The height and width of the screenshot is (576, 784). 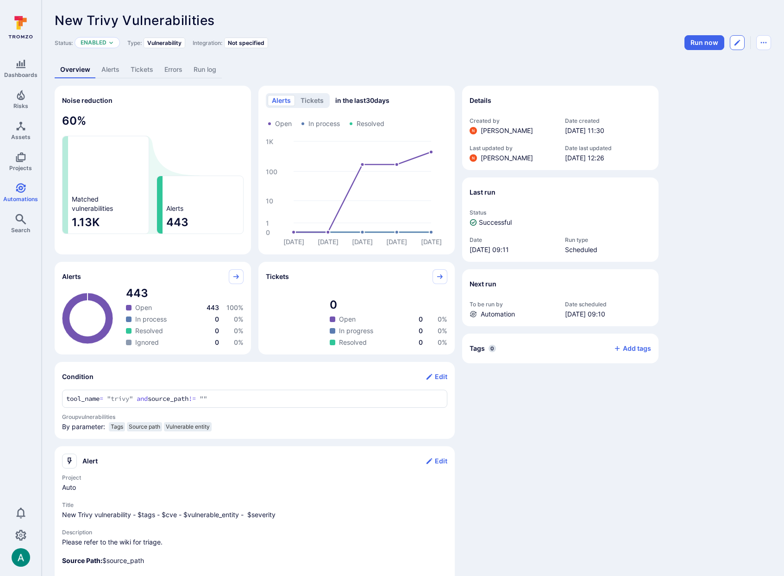 What do you see at coordinates (208, 43) in the screenshot?
I see `span: Integration:` at bounding box center [208, 43].